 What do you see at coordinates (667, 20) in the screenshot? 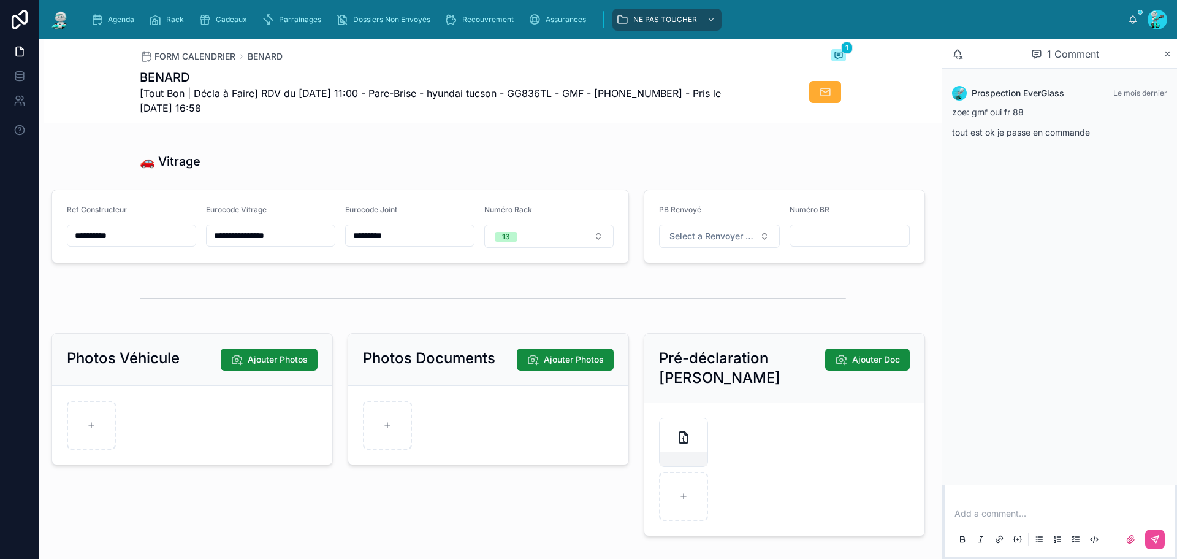
I see `a: NE PAS TOUCHER` at bounding box center [667, 20].